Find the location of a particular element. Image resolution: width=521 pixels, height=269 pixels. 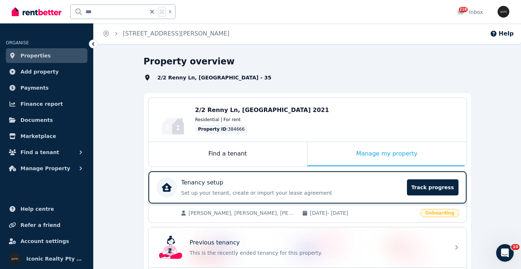

span: Amazing is located at coordinates (91, 43).